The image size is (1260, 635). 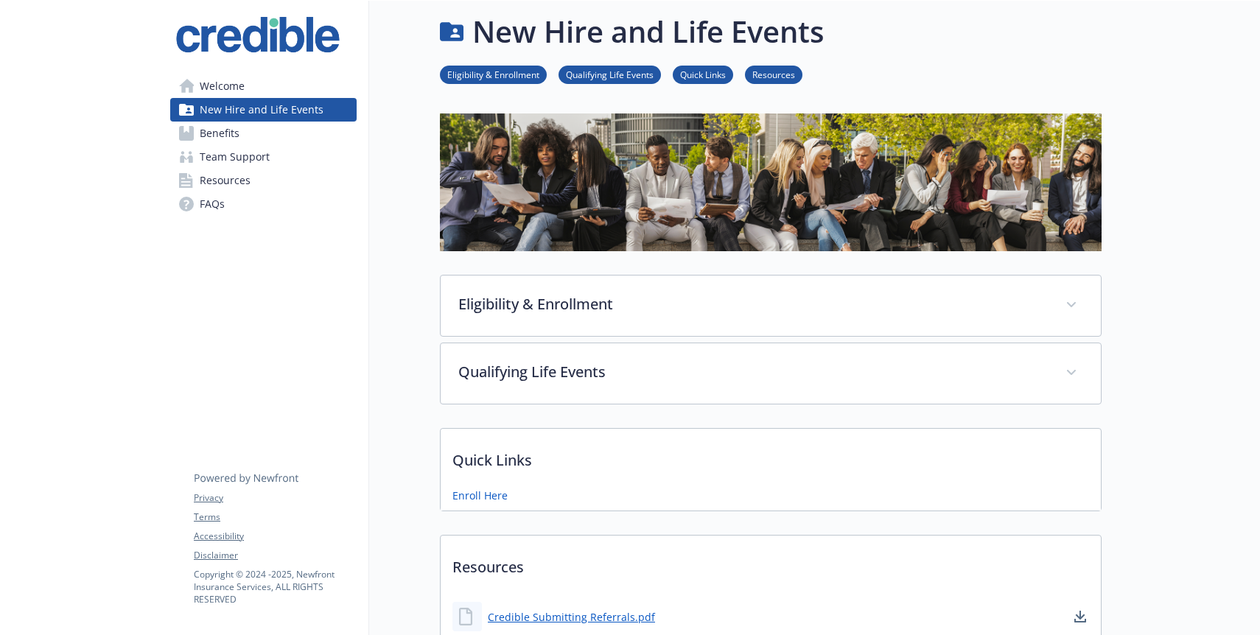 What do you see at coordinates (493, 74) in the screenshot?
I see `a: Eligibility & Enrollment` at bounding box center [493, 74].